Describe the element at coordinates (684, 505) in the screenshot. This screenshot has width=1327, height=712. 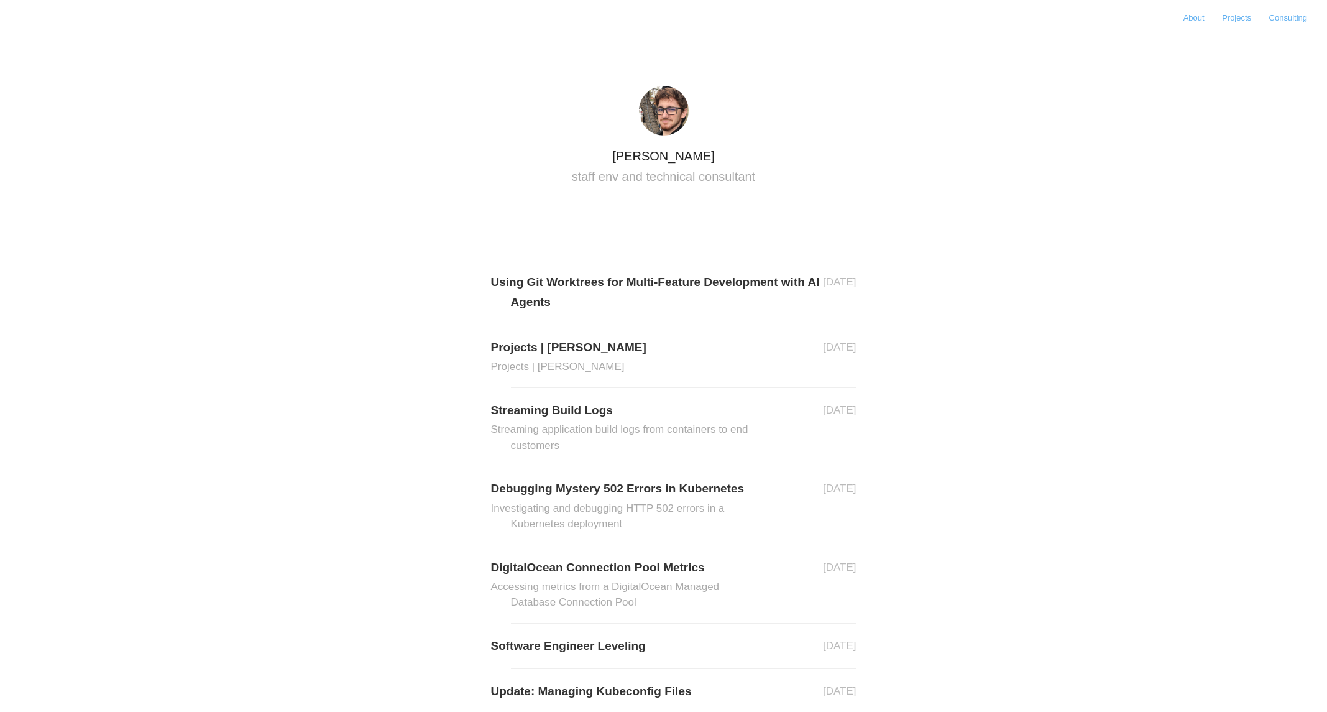
I see `a: Debugging Mystery 502 Errors in KubernetesInvestigating and debugging HTTP 502 errors in a Kubern...` at that location.